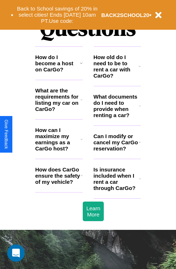 The image size is (176, 269). What do you see at coordinates (58, 176) in the screenshot?
I see `h3: How does CarGo ensure the safety of my vehicle?` at bounding box center [58, 176].